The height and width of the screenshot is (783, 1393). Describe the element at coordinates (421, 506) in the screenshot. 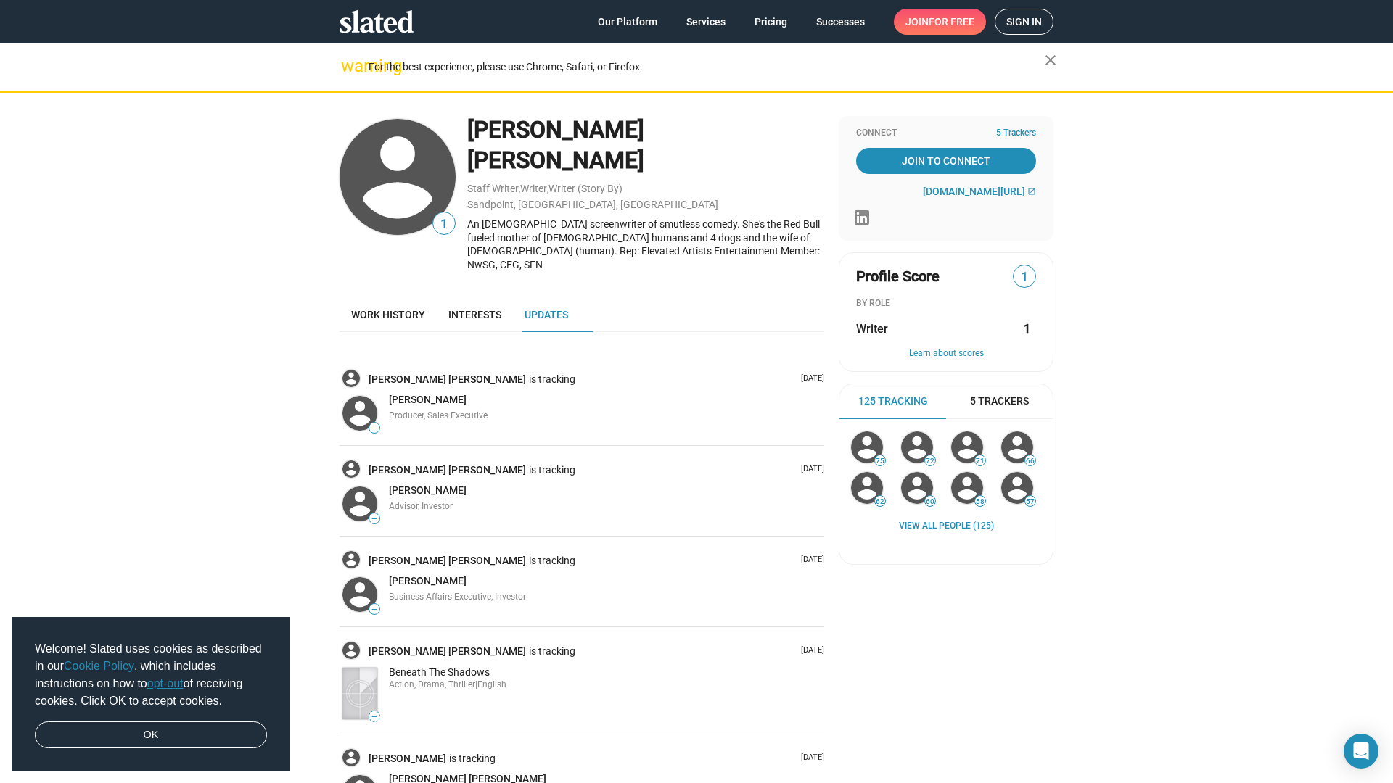

I see `span: Advisor, Investor` at that location.